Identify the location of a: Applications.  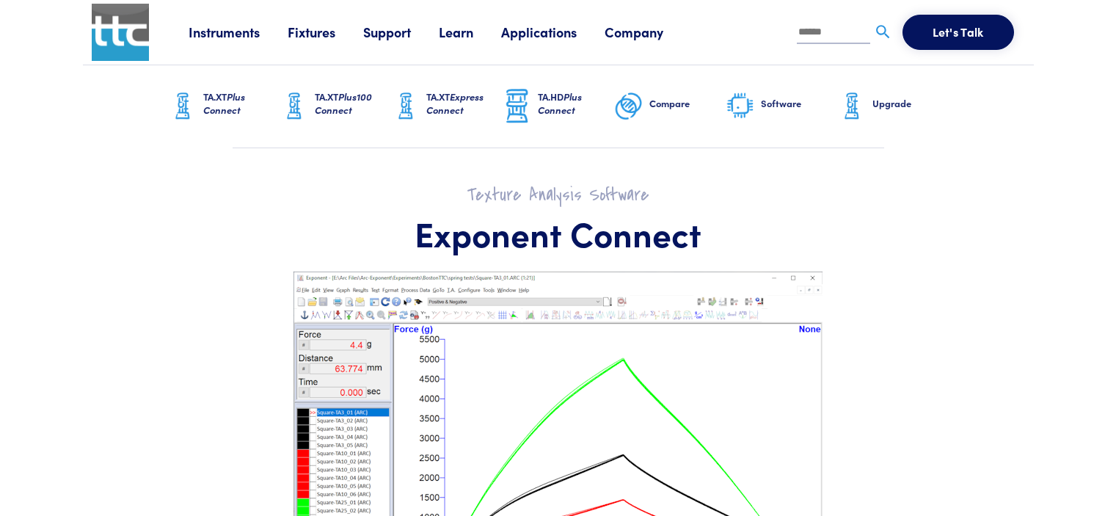
(553, 32).